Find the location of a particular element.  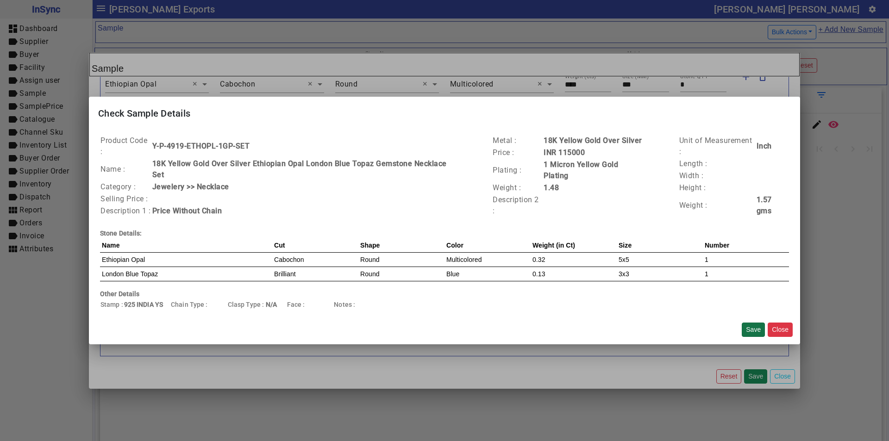

button: Close is located at coordinates (780, 330).